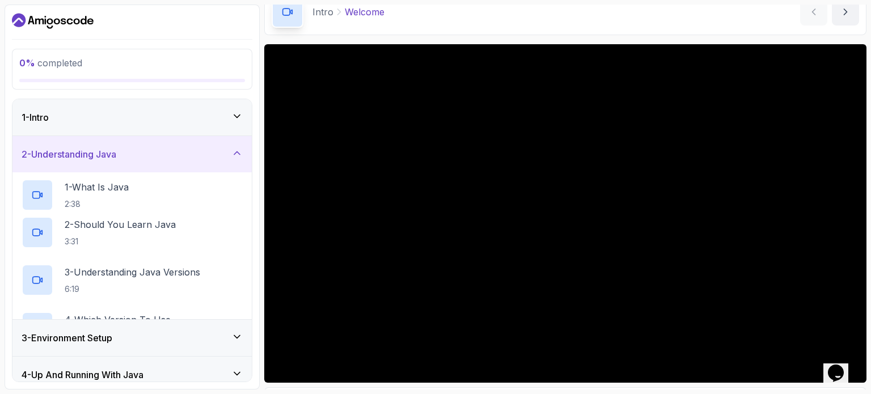 This screenshot has height=394, width=871. Describe the element at coordinates (132, 338) in the screenshot. I see `button: 3-Environment Setup` at that location.